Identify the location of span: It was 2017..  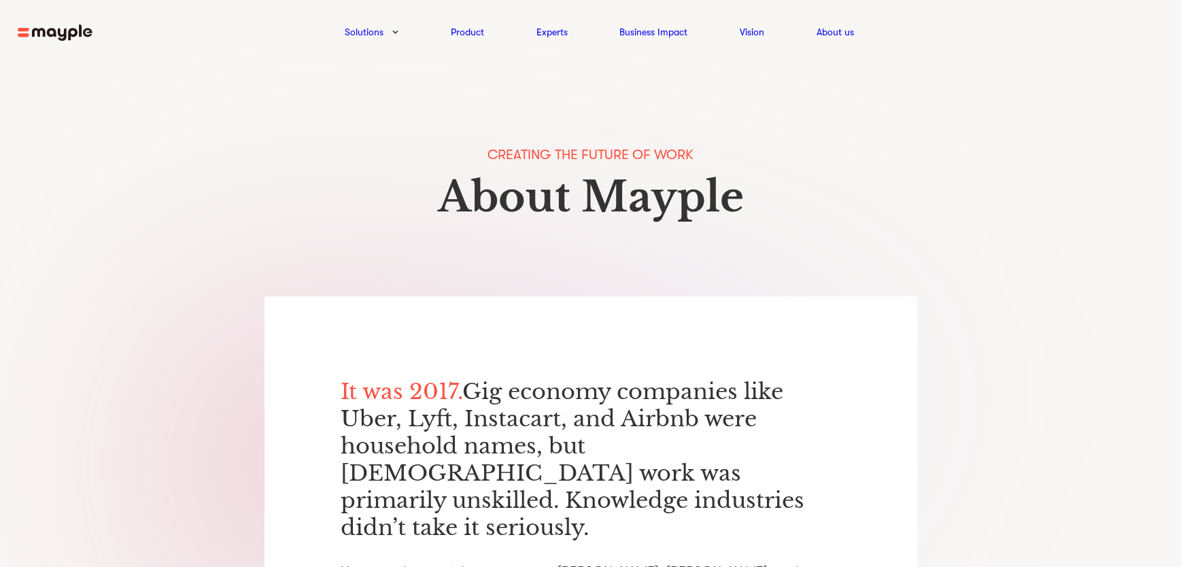
(401, 392).